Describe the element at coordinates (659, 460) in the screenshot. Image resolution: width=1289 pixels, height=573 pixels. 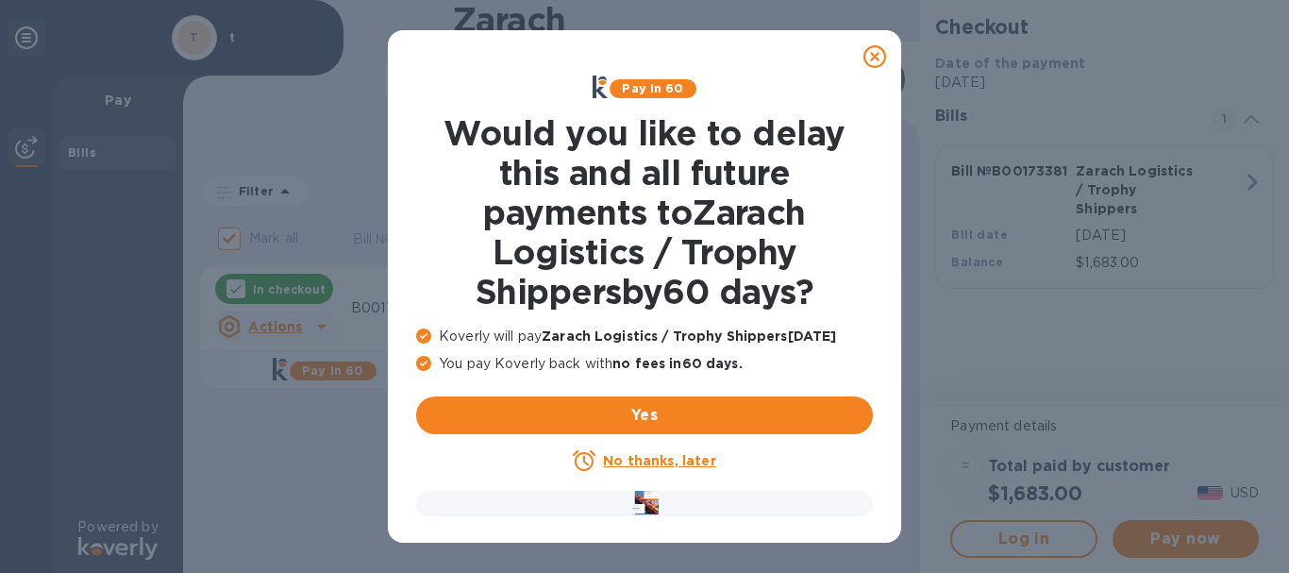
I see `u: No thanks, later` at that location.